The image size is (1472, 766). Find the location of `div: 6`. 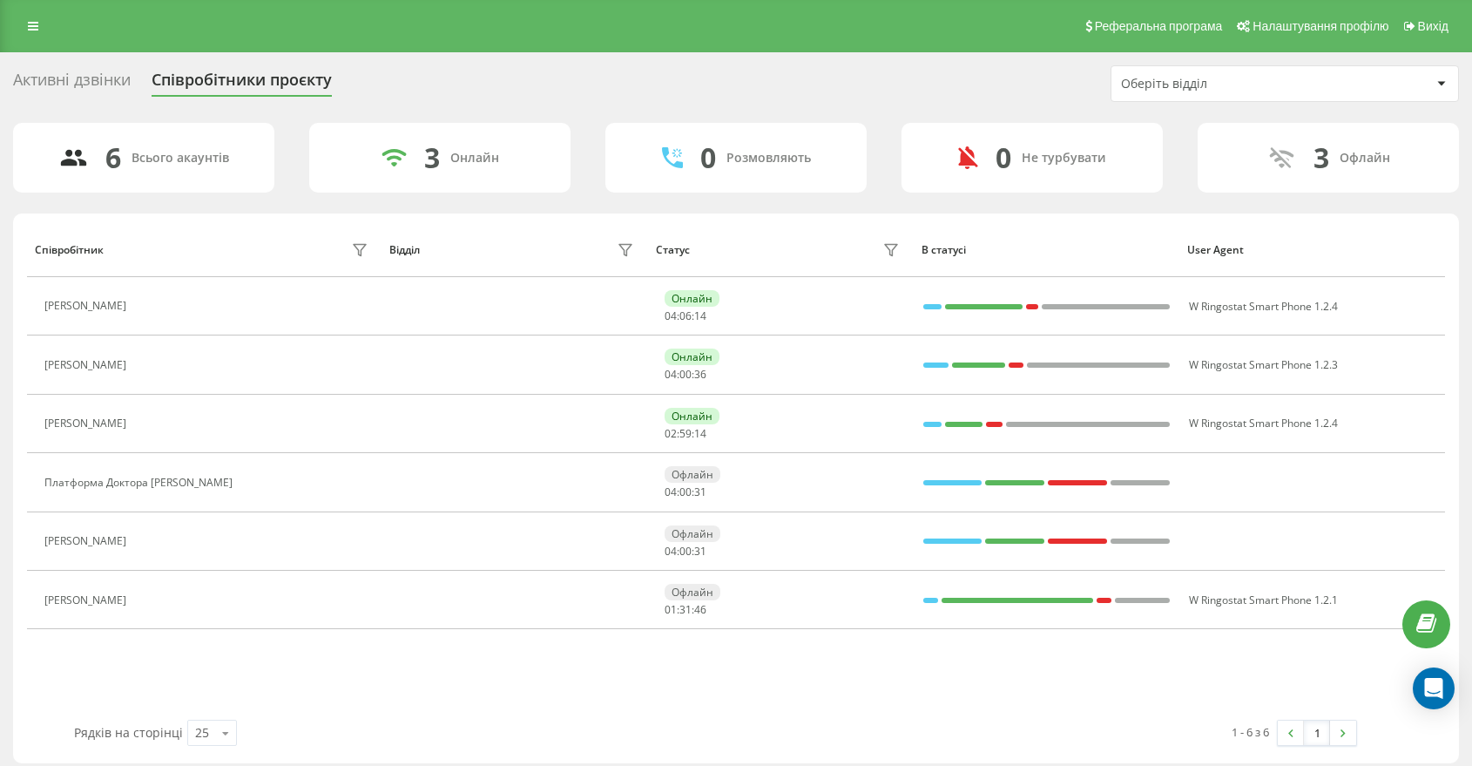

div: 6 is located at coordinates (113, 158).